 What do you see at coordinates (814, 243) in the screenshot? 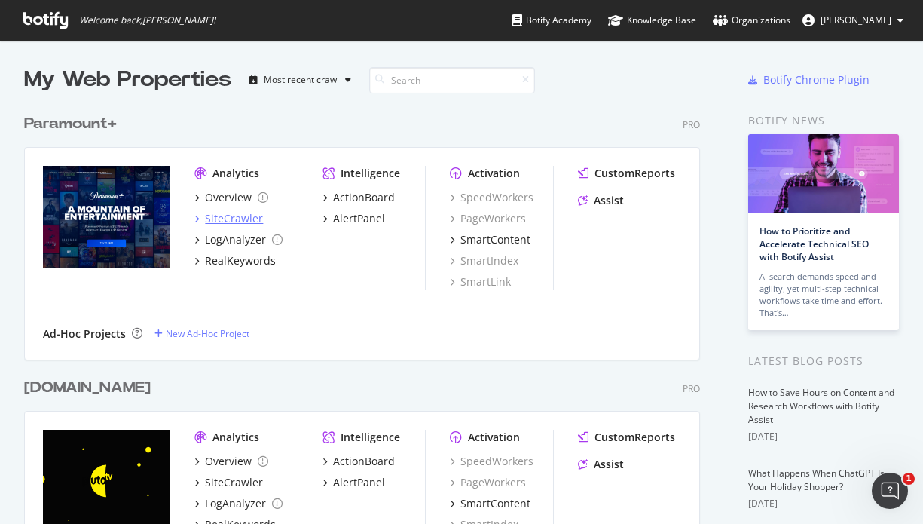
I see `a: How to Prioritize and Accelerate Technical SEO with Botify Assist` at bounding box center [814, 243].